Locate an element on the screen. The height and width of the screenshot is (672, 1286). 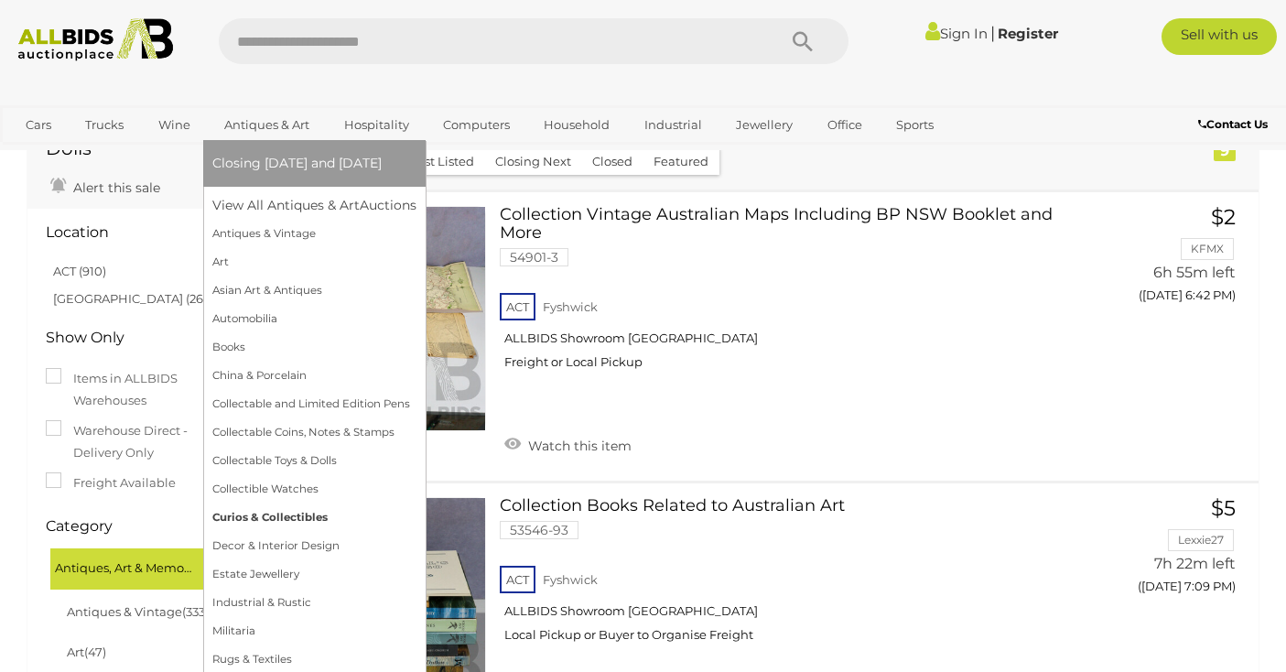
label: Items in ALLBIDS Warehouses is located at coordinates (136, 389).